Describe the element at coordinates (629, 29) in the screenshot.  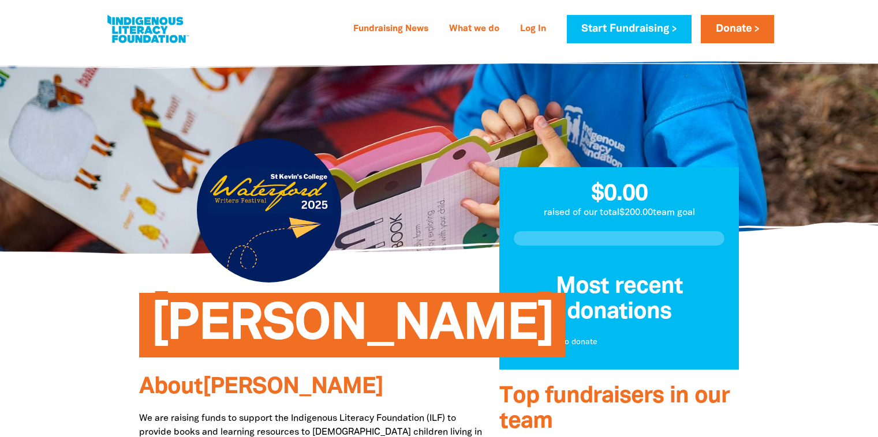
I see `a: Start Fundraising` at that location.